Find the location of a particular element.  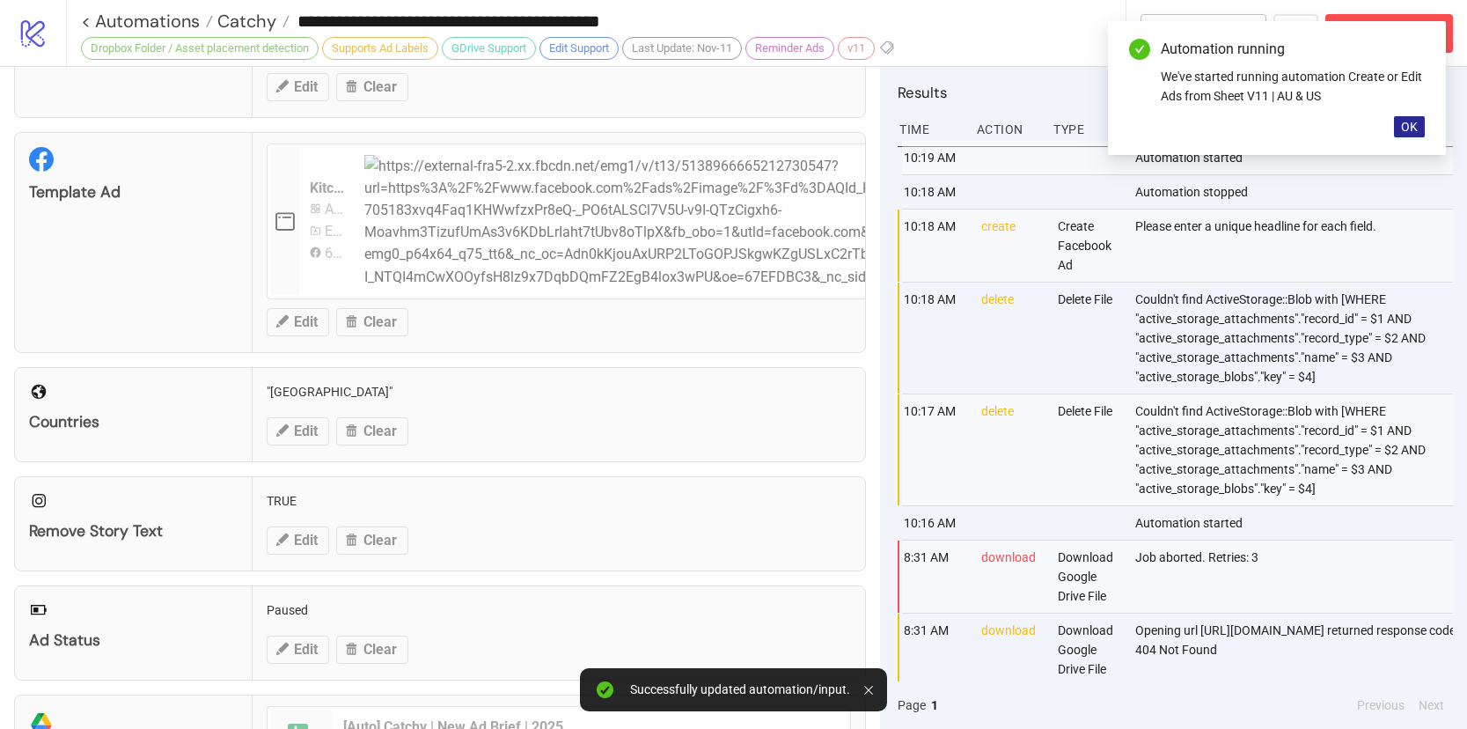

div: v11 is located at coordinates (856, 48).